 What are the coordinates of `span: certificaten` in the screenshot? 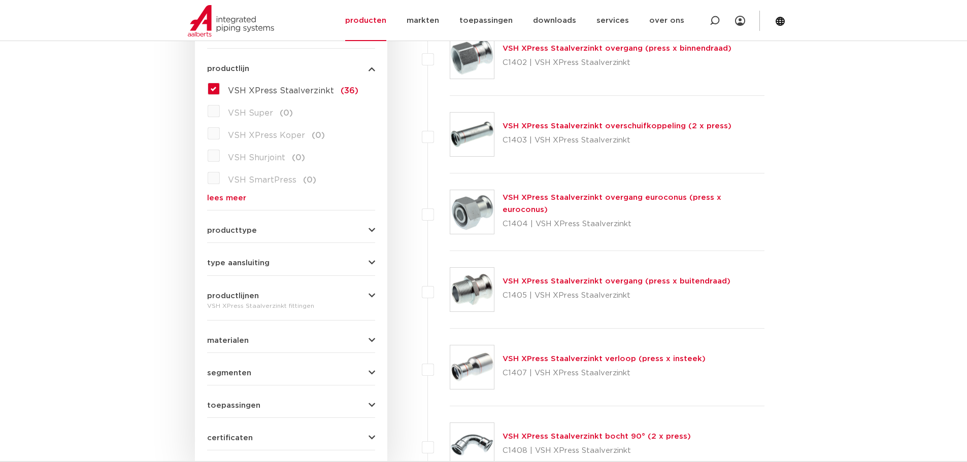 It's located at (230, 438).